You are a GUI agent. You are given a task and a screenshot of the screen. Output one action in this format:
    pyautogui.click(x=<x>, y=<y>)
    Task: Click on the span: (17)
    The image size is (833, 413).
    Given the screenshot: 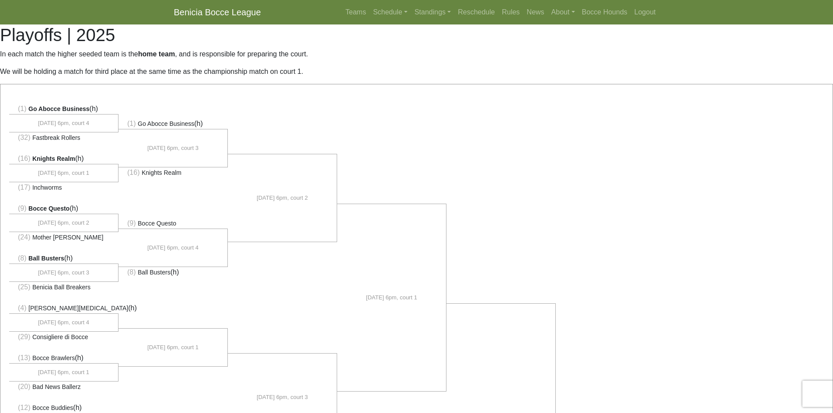 What is the action you would take?
    pyautogui.click(x=24, y=187)
    